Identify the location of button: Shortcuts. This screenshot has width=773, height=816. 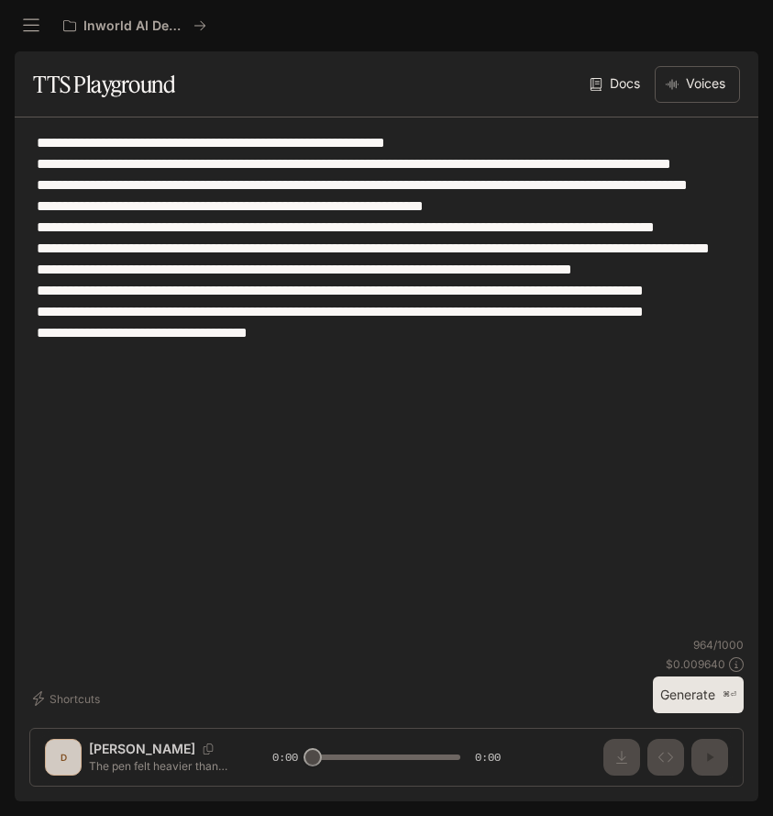
(68, 698).